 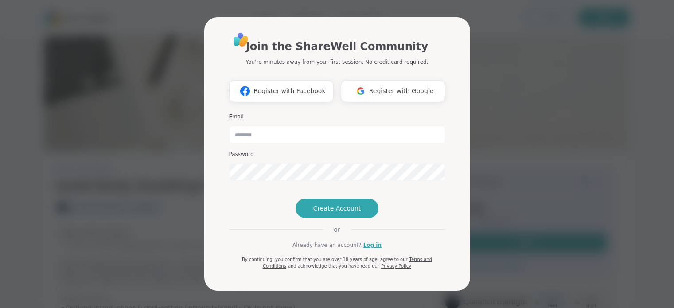 I want to click on button: Register with Google, so click(x=393, y=91).